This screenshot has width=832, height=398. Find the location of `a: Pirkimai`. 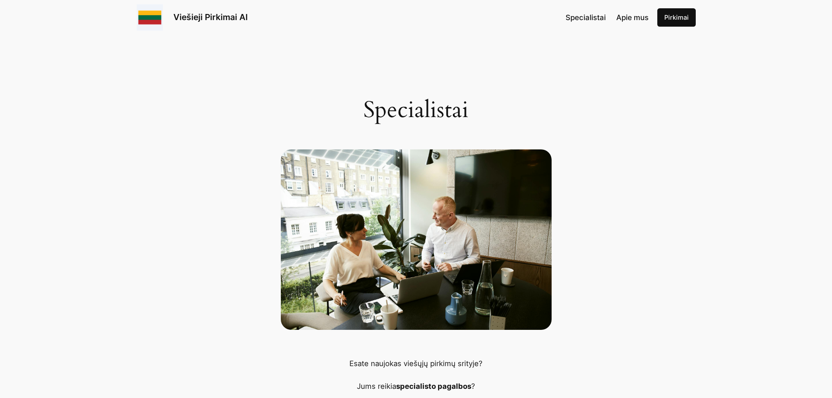

a: Pirkimai is located at coordinates (676, 17).